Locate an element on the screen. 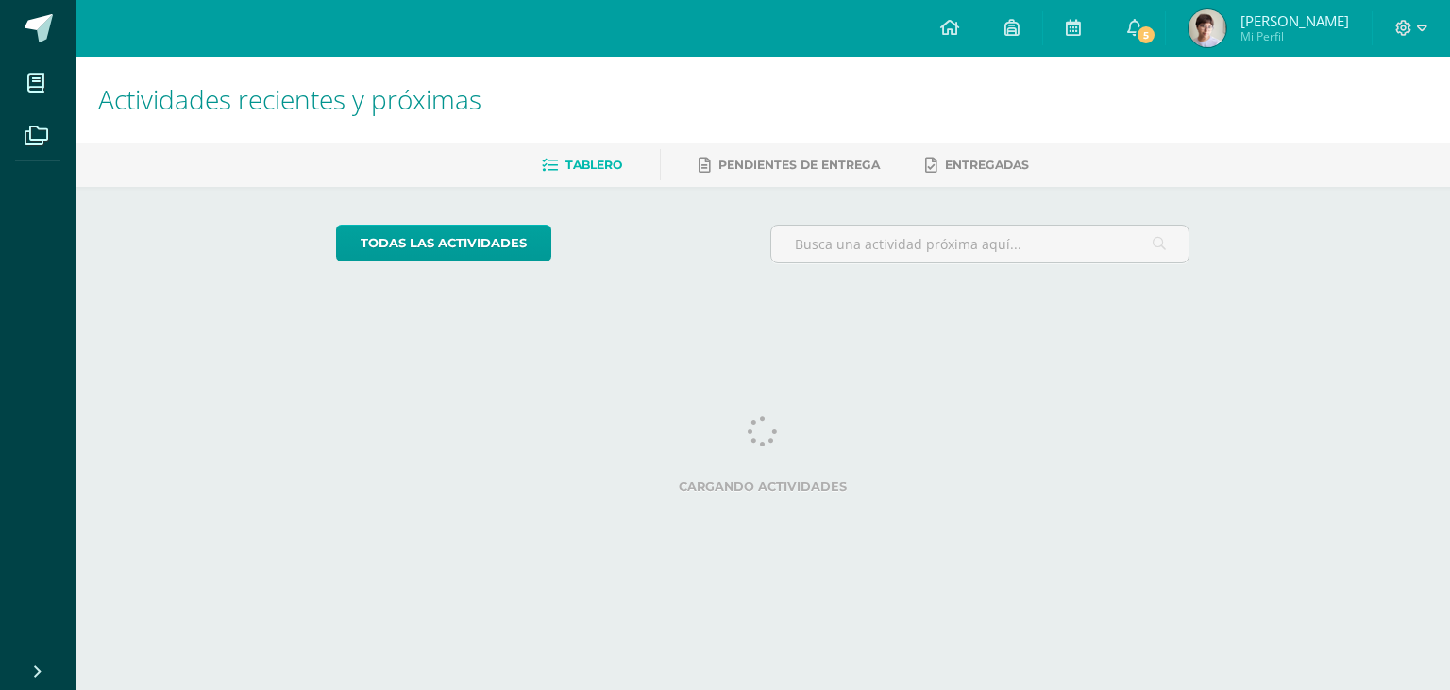 Image resolution: width=1450 pixels, height=690 pixels. a: Entregadas is located at coordinates (977, 165).